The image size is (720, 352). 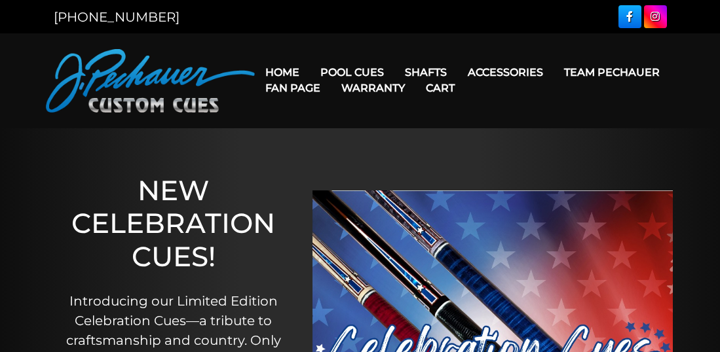 What do you see at coordinates (373, 88) in the screenshot?
I see `a: Warranty` at bounding box center [373, 88].